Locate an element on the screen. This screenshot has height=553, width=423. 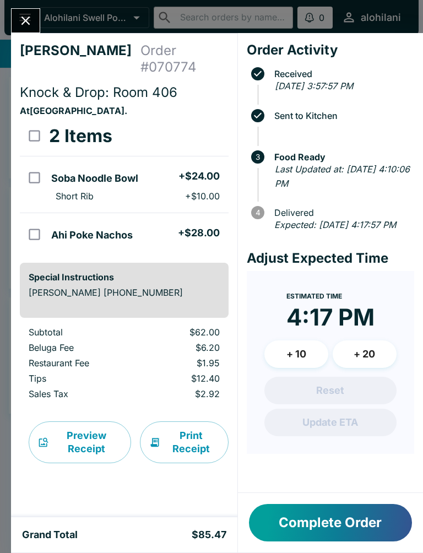
span: Estimated Time is located at coordinates (314, 296).